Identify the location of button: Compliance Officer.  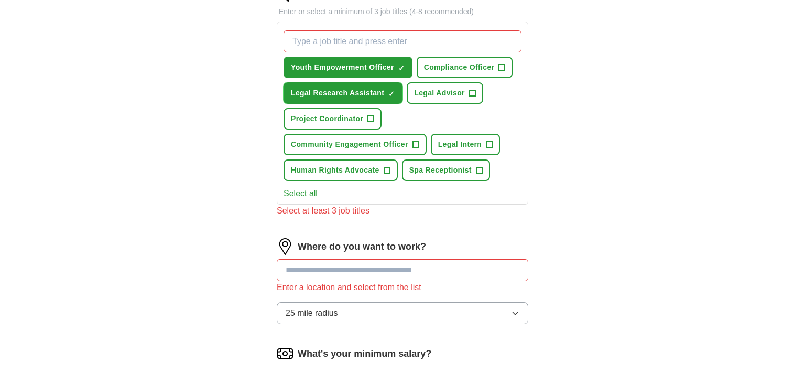
(465, 67).